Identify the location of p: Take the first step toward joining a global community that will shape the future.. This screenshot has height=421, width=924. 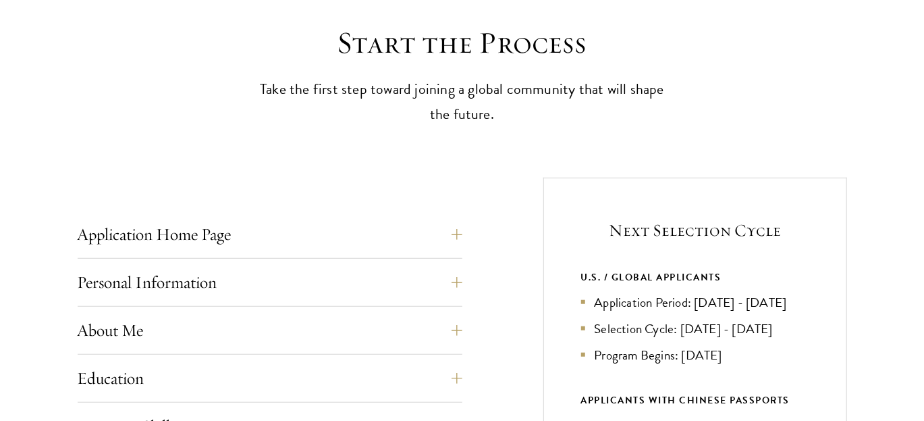
(463, 102).